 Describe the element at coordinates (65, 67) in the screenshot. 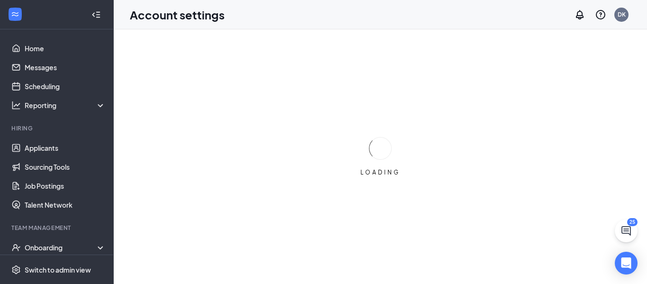

I see `a: Messages` at that location.